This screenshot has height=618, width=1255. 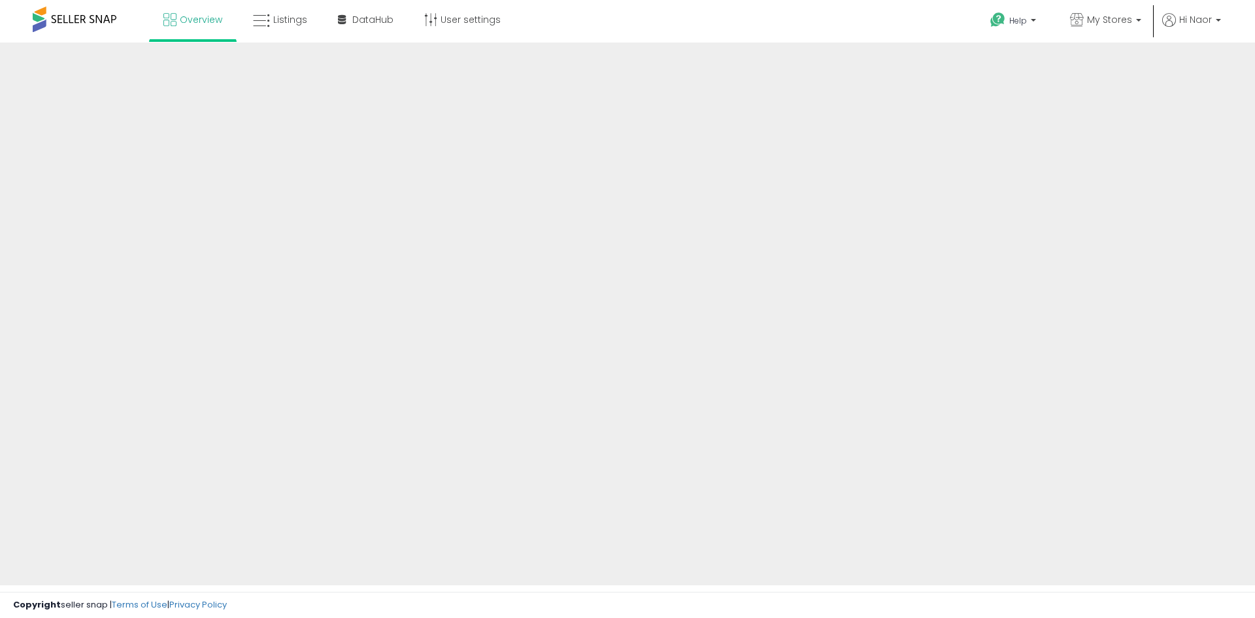 What do you see at coordinates (201, 20) in the screenshot?
I see `span: Overview` at bounding box center [201, 20].